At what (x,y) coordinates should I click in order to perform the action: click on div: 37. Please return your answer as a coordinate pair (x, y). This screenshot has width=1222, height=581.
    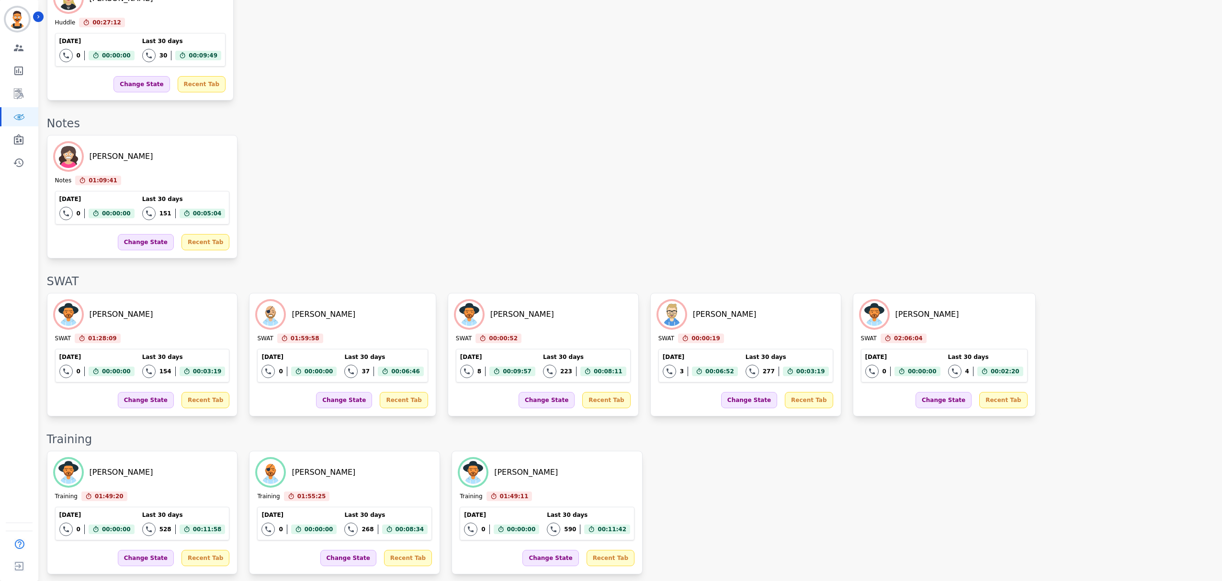
    Looking at the image, I should click on (365, 371).